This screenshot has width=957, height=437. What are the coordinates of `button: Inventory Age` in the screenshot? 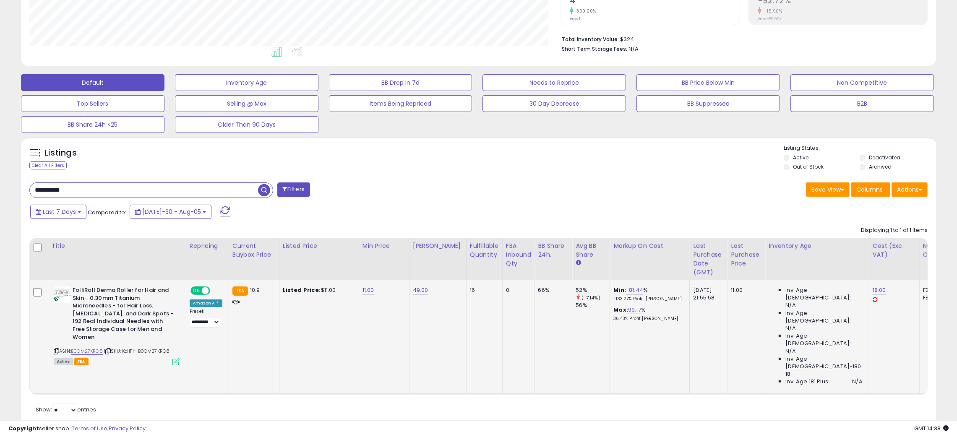 It's located at (247, 83).